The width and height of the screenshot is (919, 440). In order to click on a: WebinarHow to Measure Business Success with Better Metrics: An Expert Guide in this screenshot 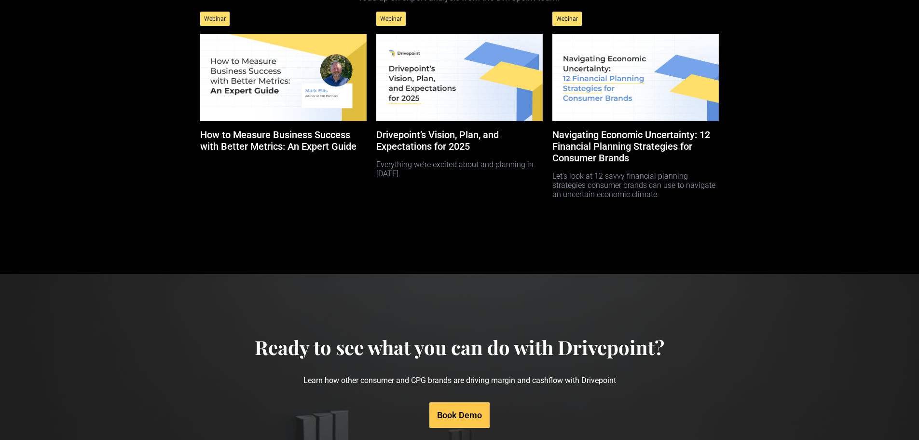, I will do `click(283, 85)`.